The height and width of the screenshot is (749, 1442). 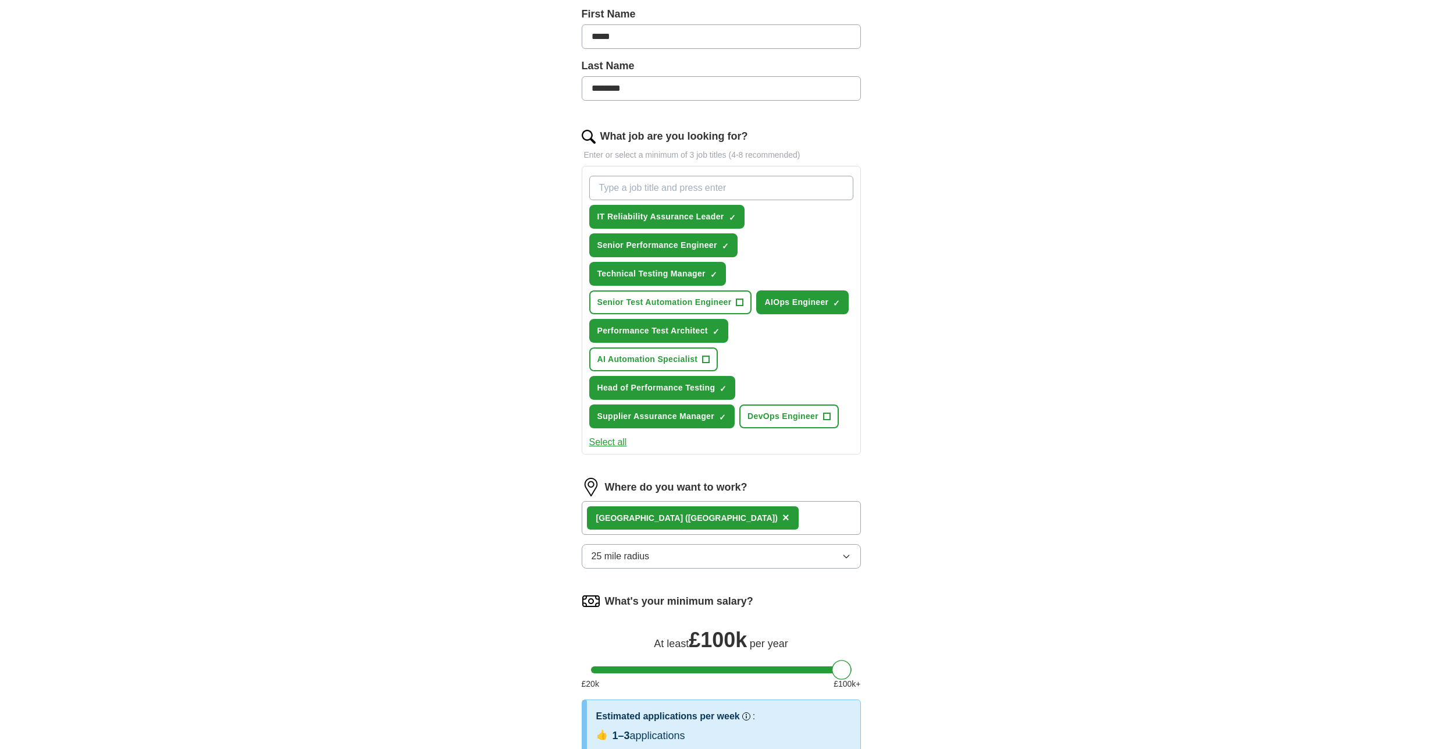 I want to click on button: Head of Performance Testing✓, so click(x=663, y=387).